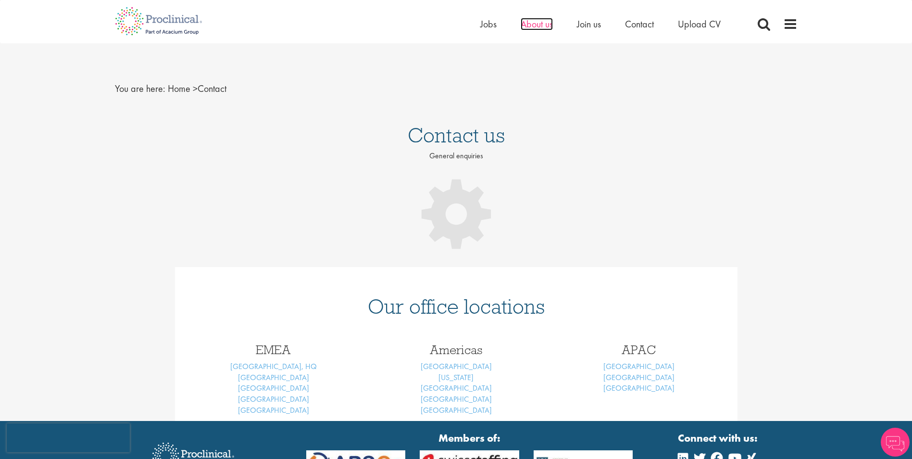 The image size is (912, 459). I want to click on a: Contact, so click(640, 24).